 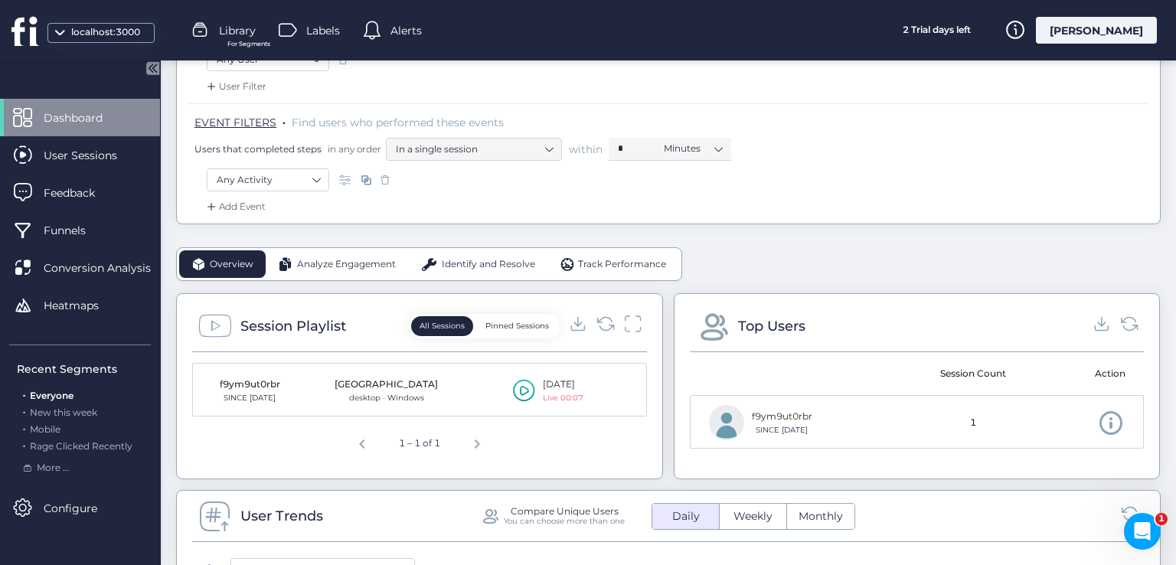 I want to click on span: Alerts, so click(x=406, y=31).